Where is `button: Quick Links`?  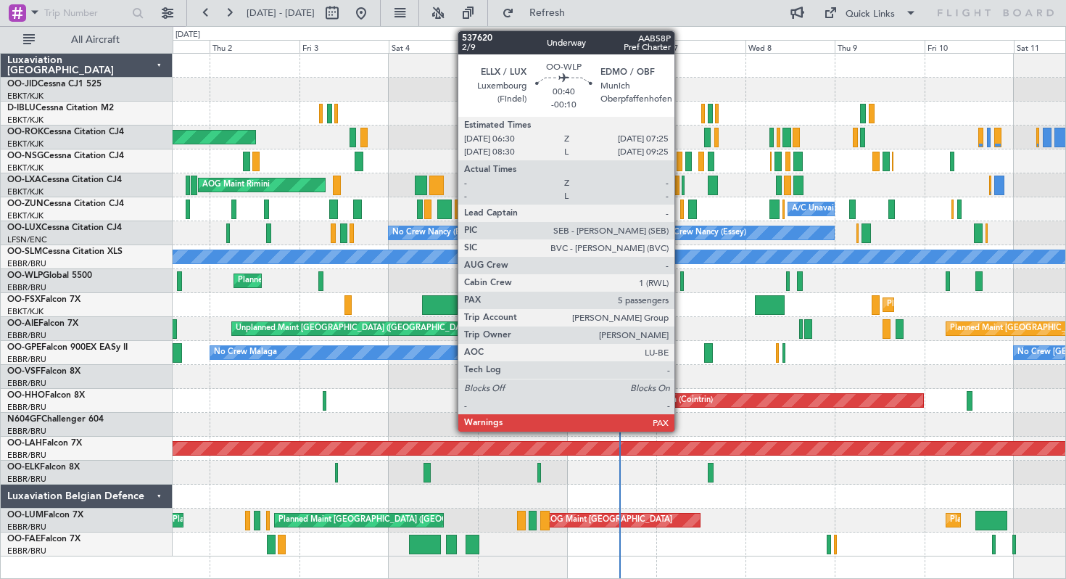 button: Quick Links is located at coordinates (870, 13).